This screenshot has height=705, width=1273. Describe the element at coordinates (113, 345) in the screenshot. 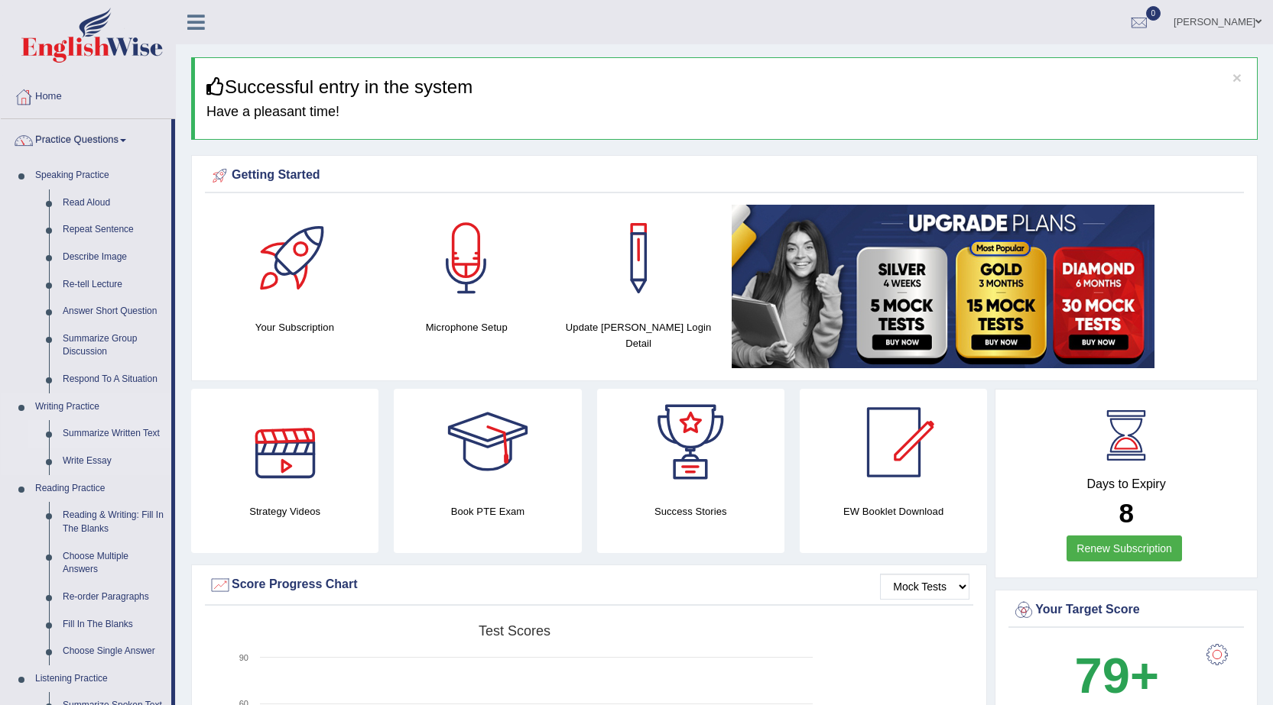

I see `a: Summarize Group Discussion` at that location.